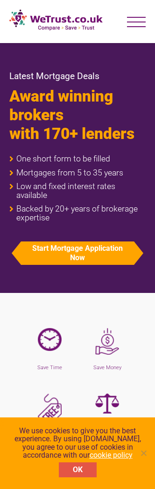  I want to click on li: Backed by 20+ years of brokerage expertise, so click(78, 214).